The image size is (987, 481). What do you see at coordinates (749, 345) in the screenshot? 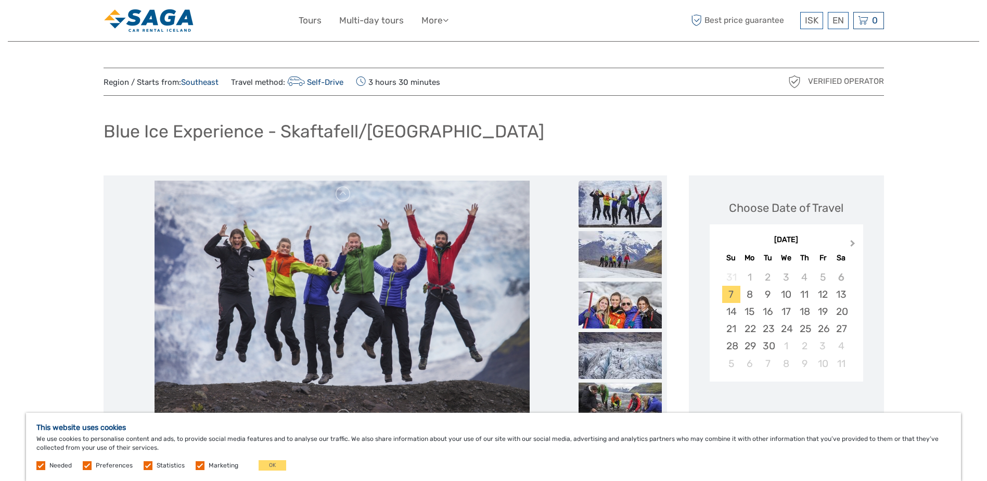
I see `div: Choose Monday, September 29th, 2025` at bounding box center [749, 345].